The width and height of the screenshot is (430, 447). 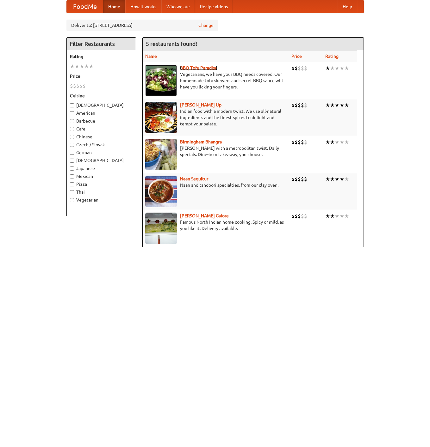 I want to click on input: Vegetarian, so click(x=72, y=200).